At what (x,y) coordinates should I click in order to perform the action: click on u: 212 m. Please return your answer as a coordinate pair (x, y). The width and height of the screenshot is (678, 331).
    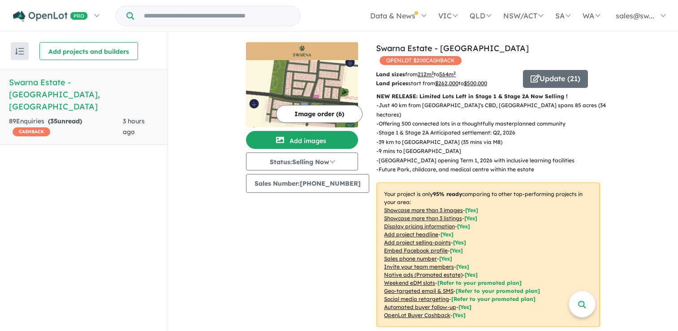
    Looking at the image, I should click on (426, 74).